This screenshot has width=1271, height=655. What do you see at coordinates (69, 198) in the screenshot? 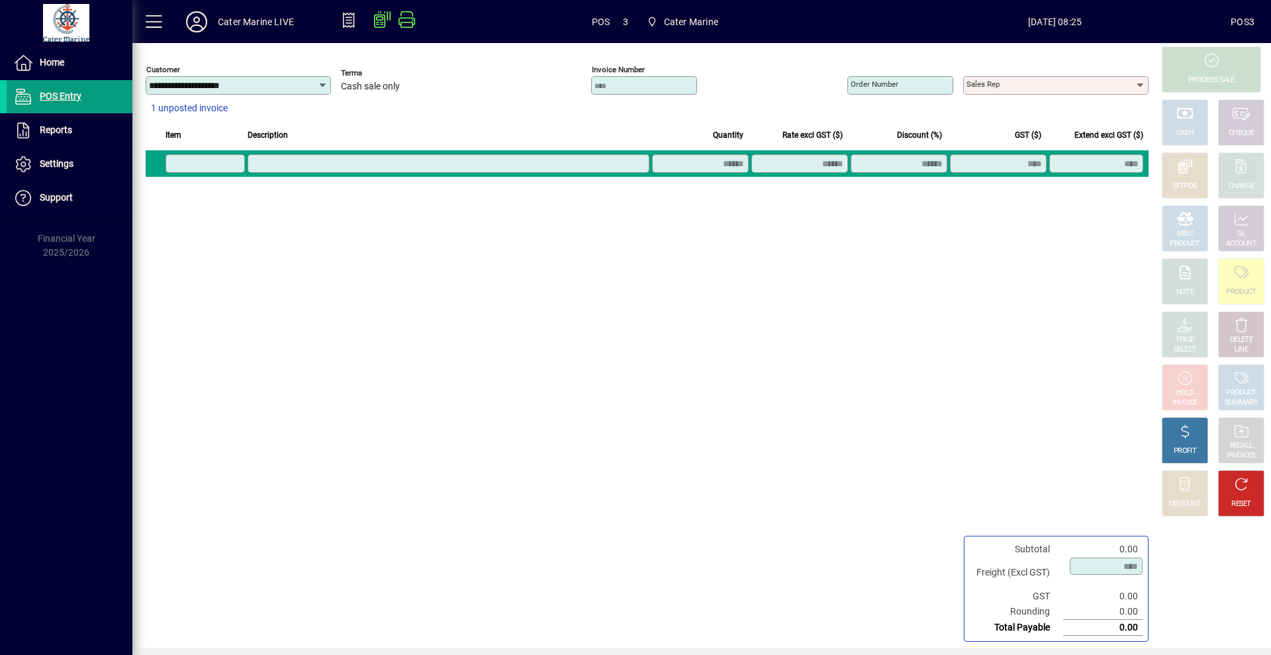
I see `a: Support` at bounding box center [69, 198].